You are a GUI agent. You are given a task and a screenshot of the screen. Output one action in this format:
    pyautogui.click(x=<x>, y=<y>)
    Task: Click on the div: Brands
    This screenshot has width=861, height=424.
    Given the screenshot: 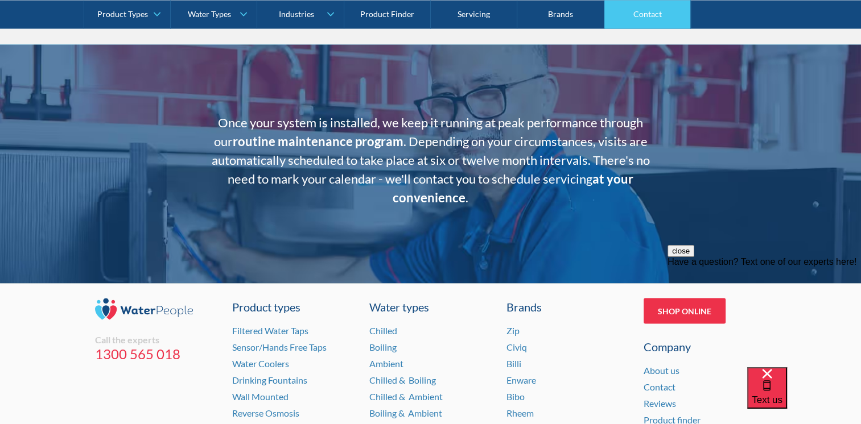 What is the action you would take?
    pyautogui.click(x=568, y=307)
    